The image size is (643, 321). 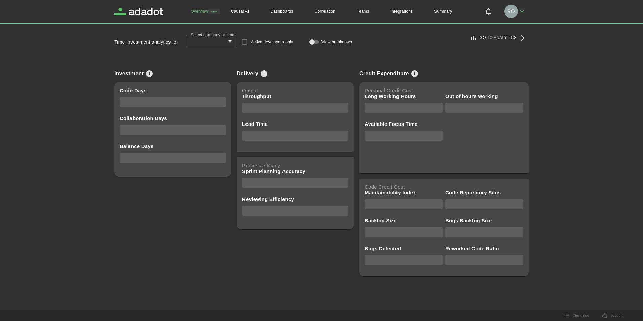 I want to click on a: Go to Analytics, so click(x=499, y=38).